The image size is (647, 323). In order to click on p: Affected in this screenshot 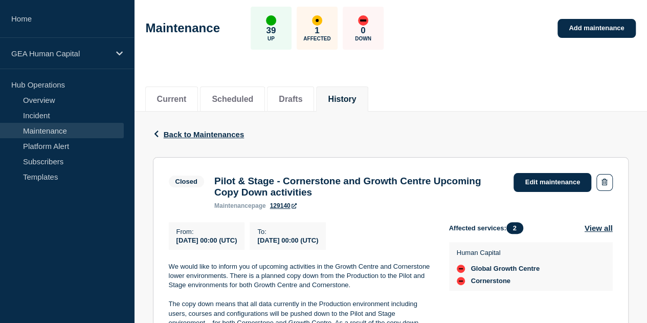, I will do `click(317, 38)`.